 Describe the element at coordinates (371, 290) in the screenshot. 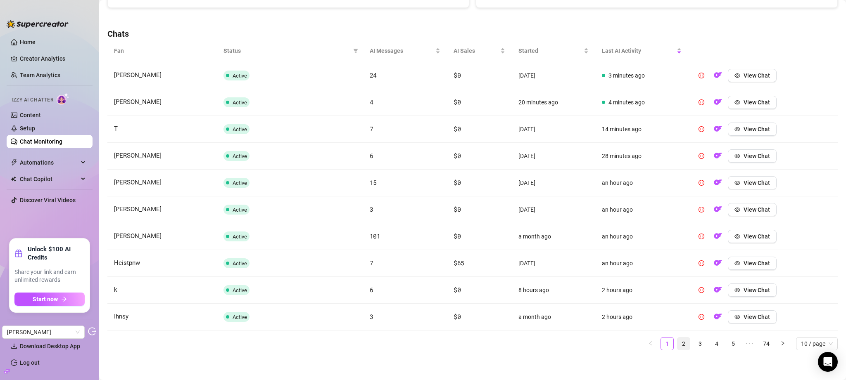

I see `span: 6` at that location.